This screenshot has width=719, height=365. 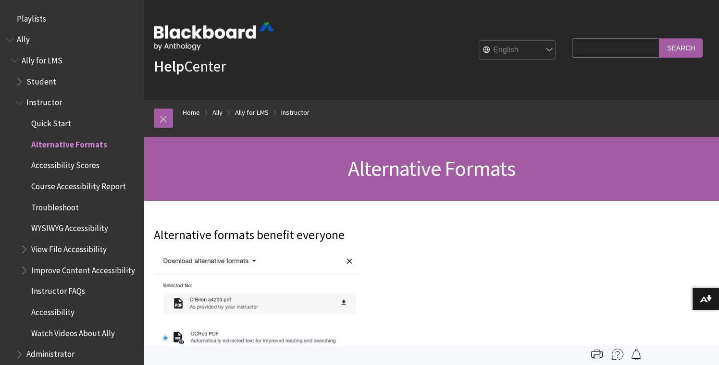 What do you see at coordinates (42, 59) in the screenshot?
I see `span: Ally for LMS` at bounding box center [42, 59].